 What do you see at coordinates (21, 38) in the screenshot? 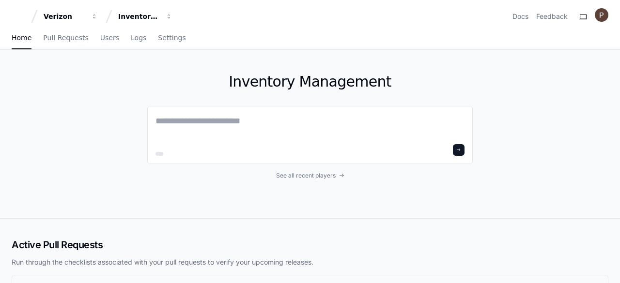
I see `span: Home` at bounding box center [21, 38].